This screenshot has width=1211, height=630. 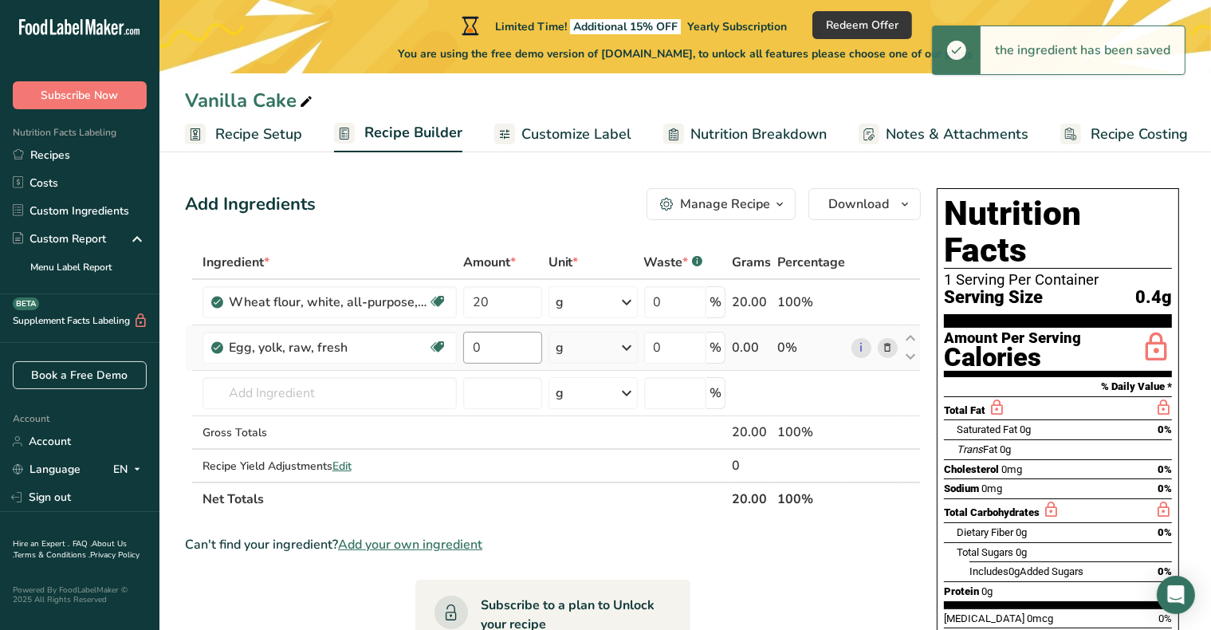 What do you see at coordinates (328, 347) in the screenshot?
I see `div: Egg, yolk, raw, fresh` at bounding box center [328, 347].